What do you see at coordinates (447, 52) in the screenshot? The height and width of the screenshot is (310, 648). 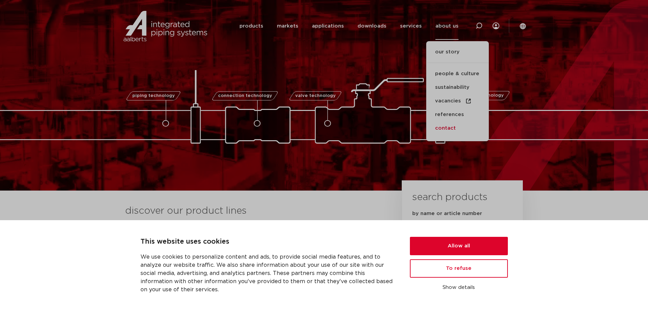 I see `font: our story` at bounding box center [447, 52].